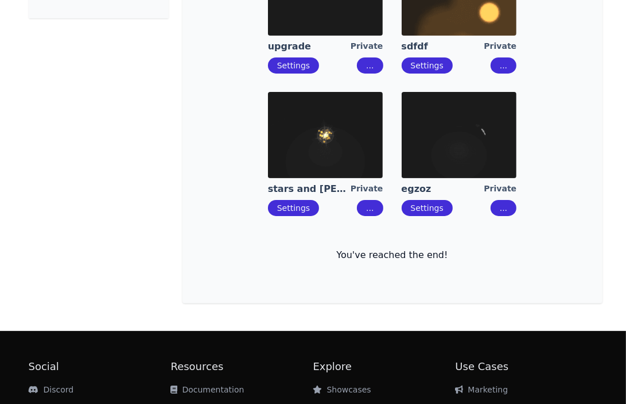  I want to click on a: Documentation, so click(208, 389).